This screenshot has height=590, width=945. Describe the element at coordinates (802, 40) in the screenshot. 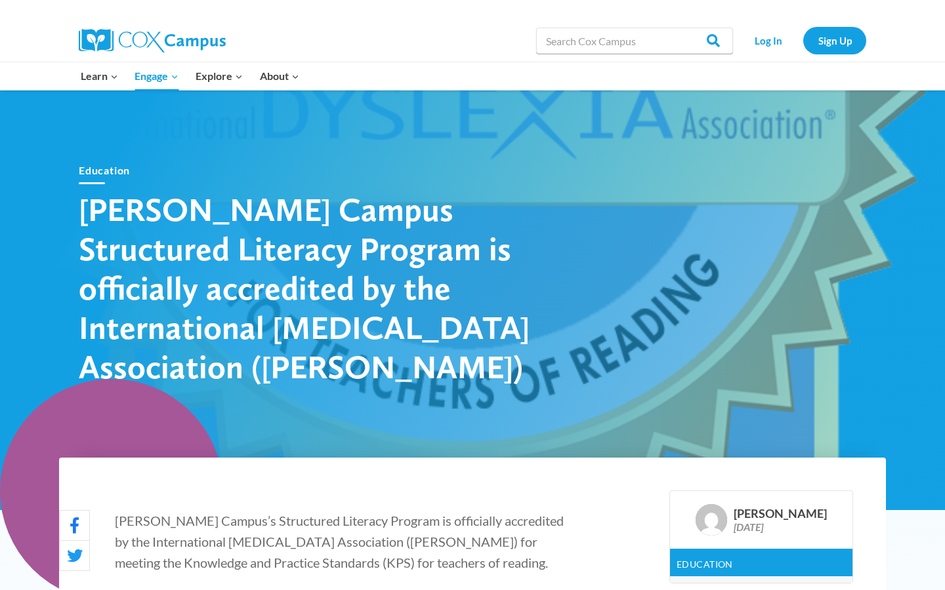

I see `nav: Secondary Navigation` at that location.